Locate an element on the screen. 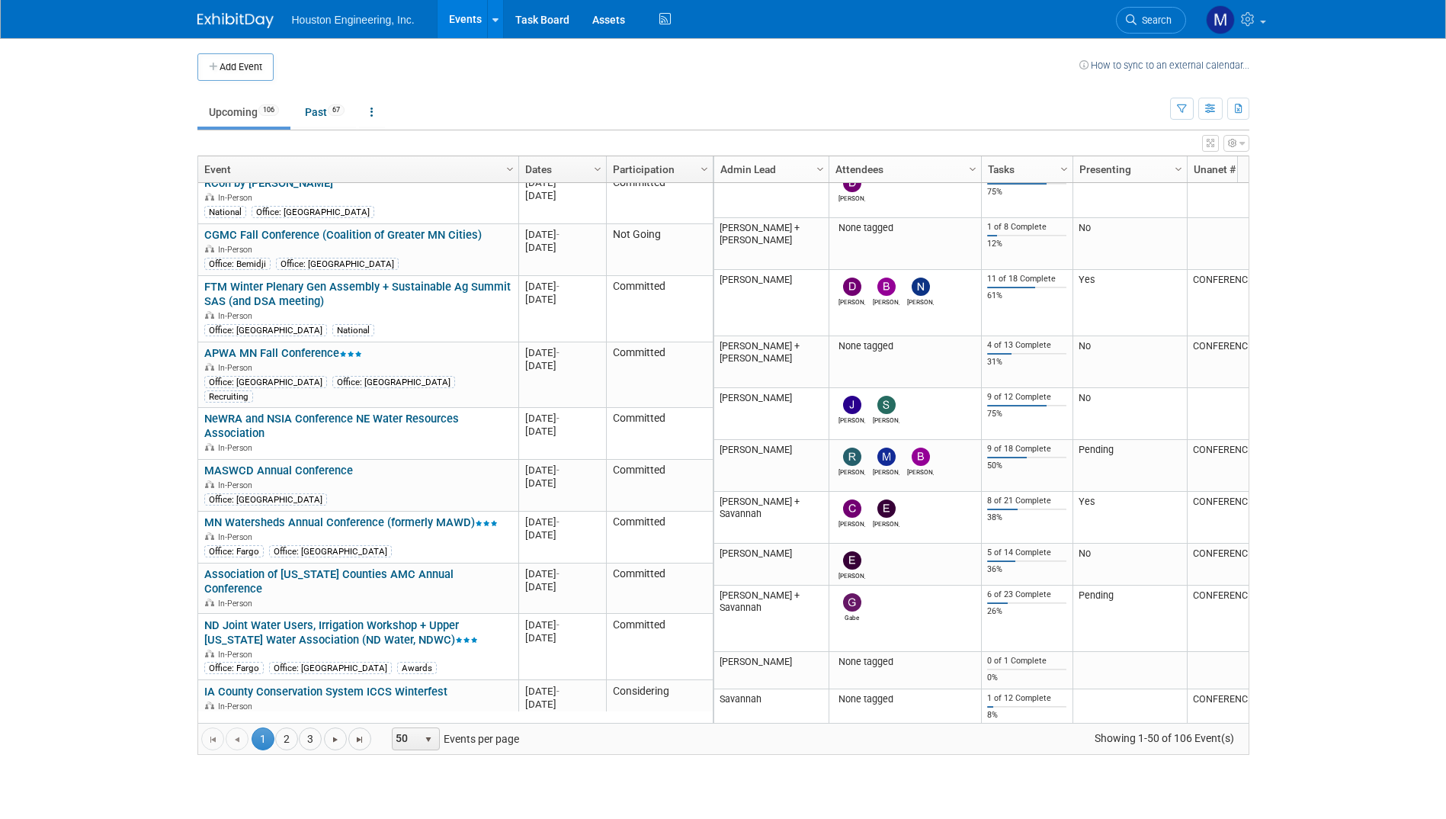  span: Events per page is located at coordinates (453, 739).